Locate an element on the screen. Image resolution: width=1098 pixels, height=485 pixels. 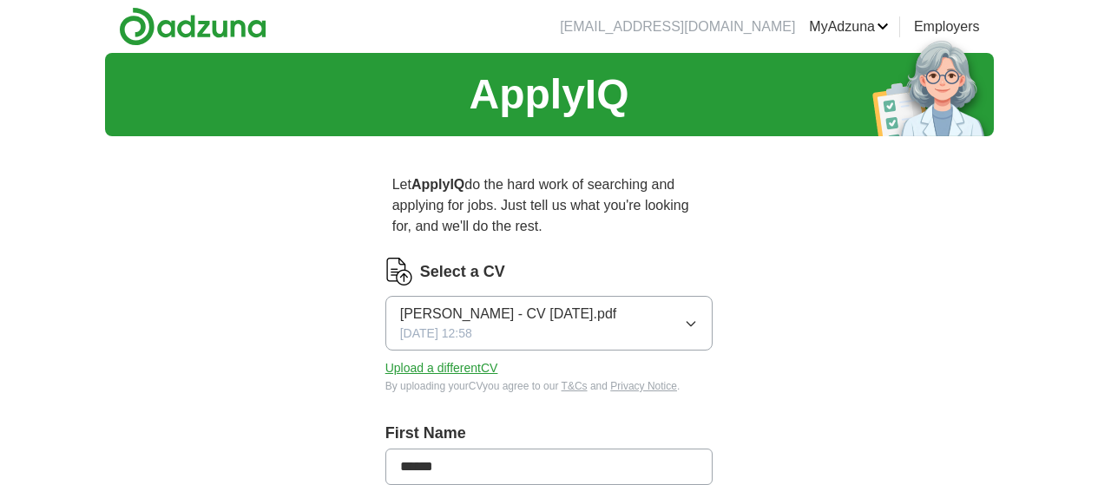
button: Upload a differentCV is located at coordinates (442, 368).